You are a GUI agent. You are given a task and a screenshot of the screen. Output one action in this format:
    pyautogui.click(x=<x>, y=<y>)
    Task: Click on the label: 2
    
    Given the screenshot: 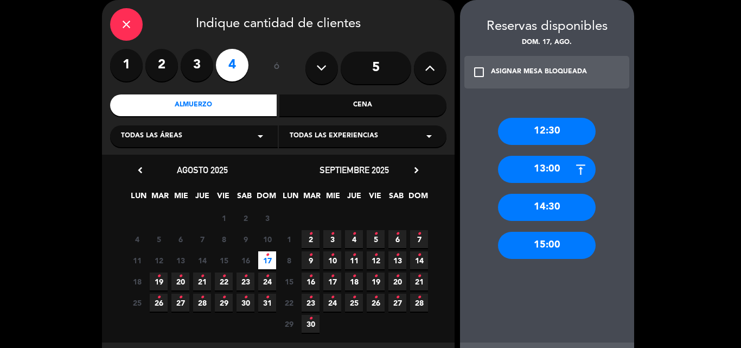 What is the action you would take?
    pyautogui.click(x=162, y=65)
    